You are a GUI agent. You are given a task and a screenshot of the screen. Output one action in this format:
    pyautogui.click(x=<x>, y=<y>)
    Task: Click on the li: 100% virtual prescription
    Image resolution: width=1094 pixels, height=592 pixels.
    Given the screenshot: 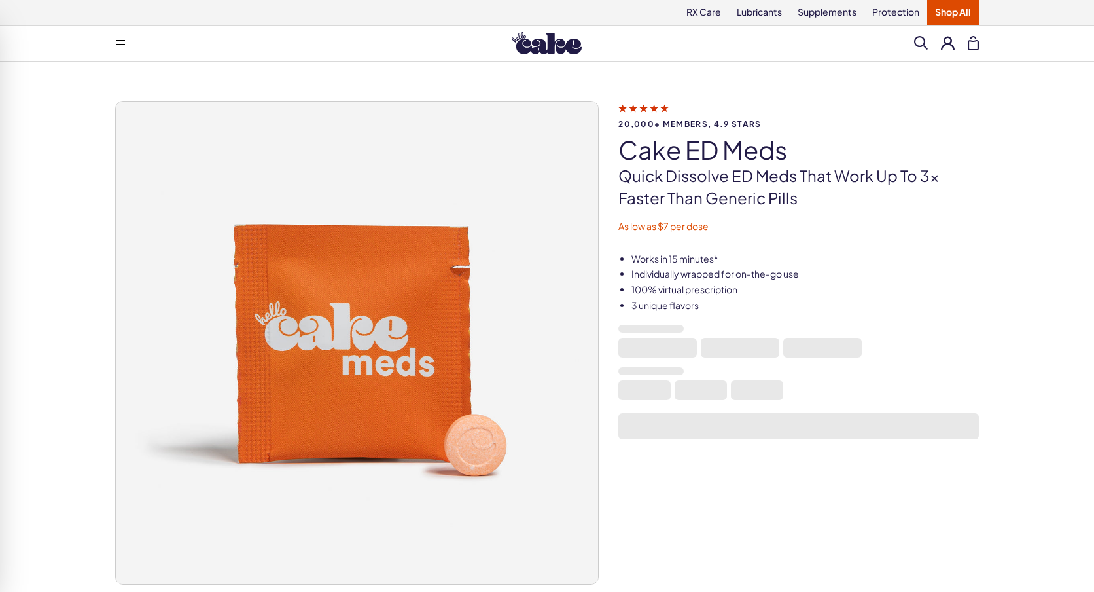 What is the action you would take?
    pyautogui.click(x=805, y=290)
    